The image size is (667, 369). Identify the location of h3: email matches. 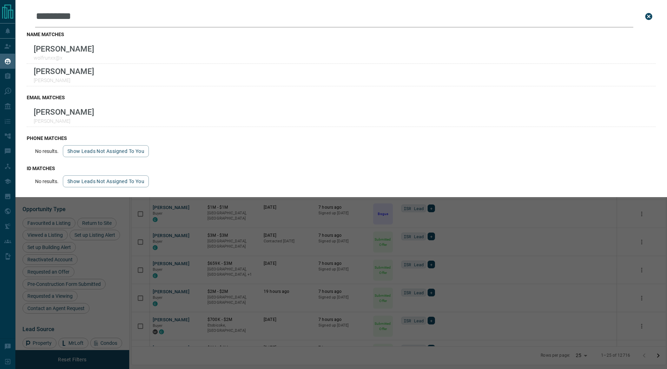
(341, 98).